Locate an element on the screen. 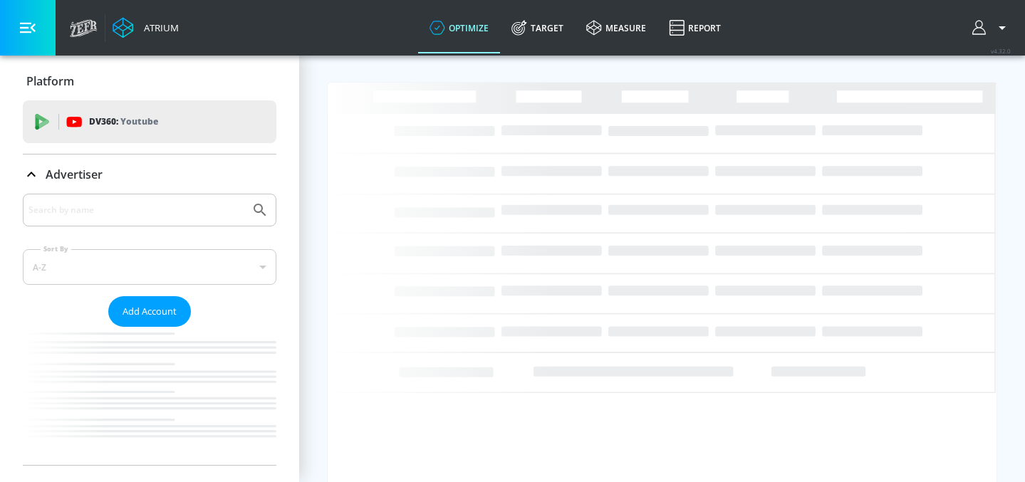 The image size is (1025, 482). a: optimize is located at coordinates (459, 28).